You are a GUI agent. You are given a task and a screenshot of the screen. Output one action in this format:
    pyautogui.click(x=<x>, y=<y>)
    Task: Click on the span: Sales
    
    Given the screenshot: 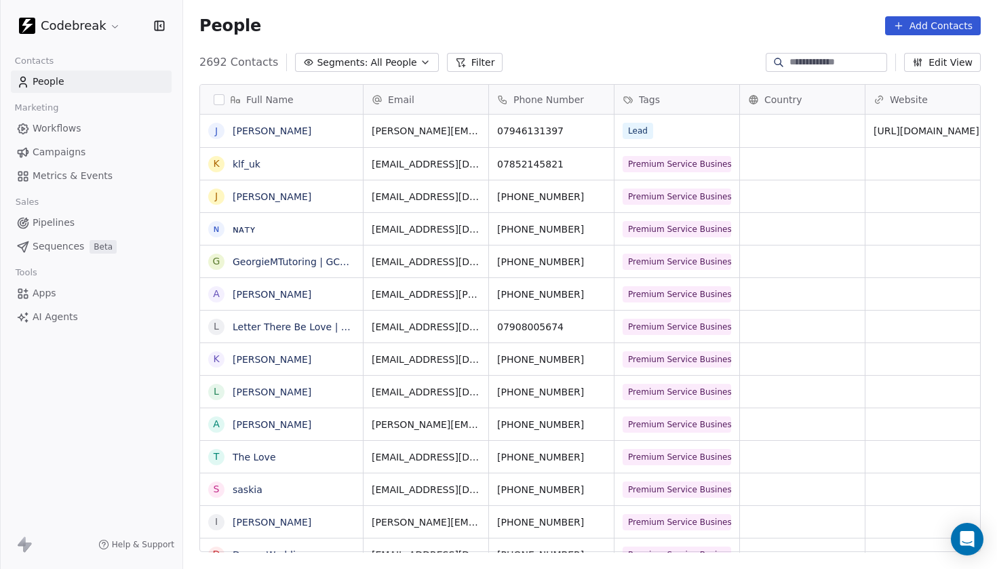 What is the action you would take?
    pyautogui.click(x=27, y=202)
    